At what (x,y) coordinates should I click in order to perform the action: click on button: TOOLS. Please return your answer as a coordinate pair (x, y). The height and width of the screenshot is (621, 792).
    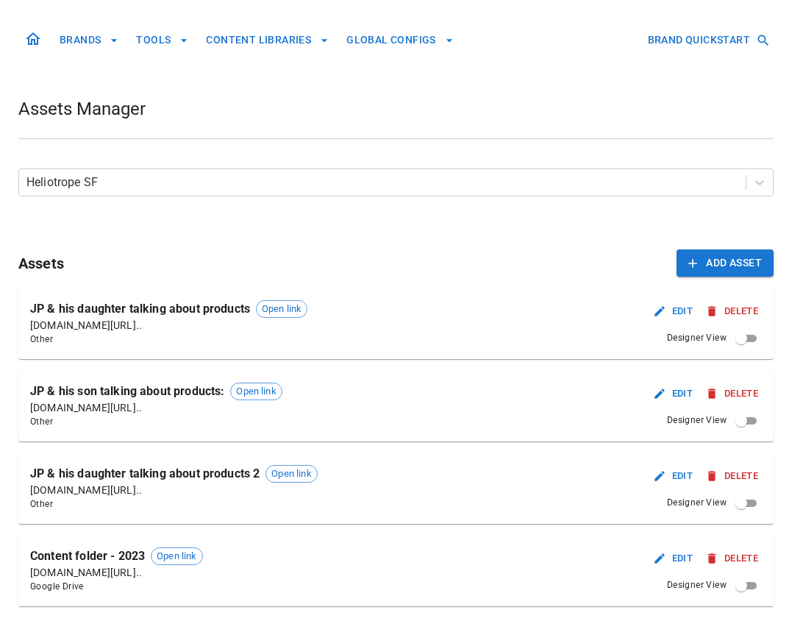
    Looking at the image, I should click on (162, 40).